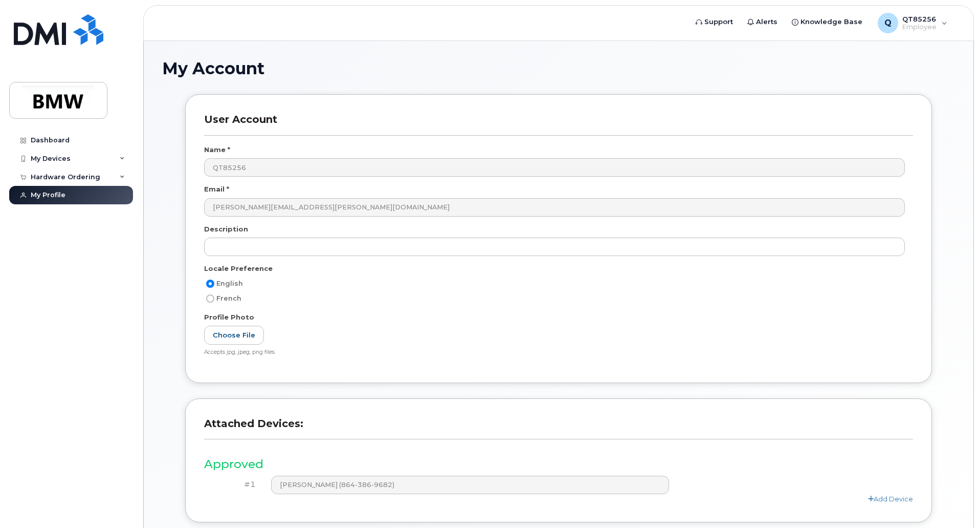 The width and height of the screenshot is (979, 528). Describe the element at coordinates (555, 352) in the screenshot. I see `div: Accepts jpg, jpeg, png files` at that location.